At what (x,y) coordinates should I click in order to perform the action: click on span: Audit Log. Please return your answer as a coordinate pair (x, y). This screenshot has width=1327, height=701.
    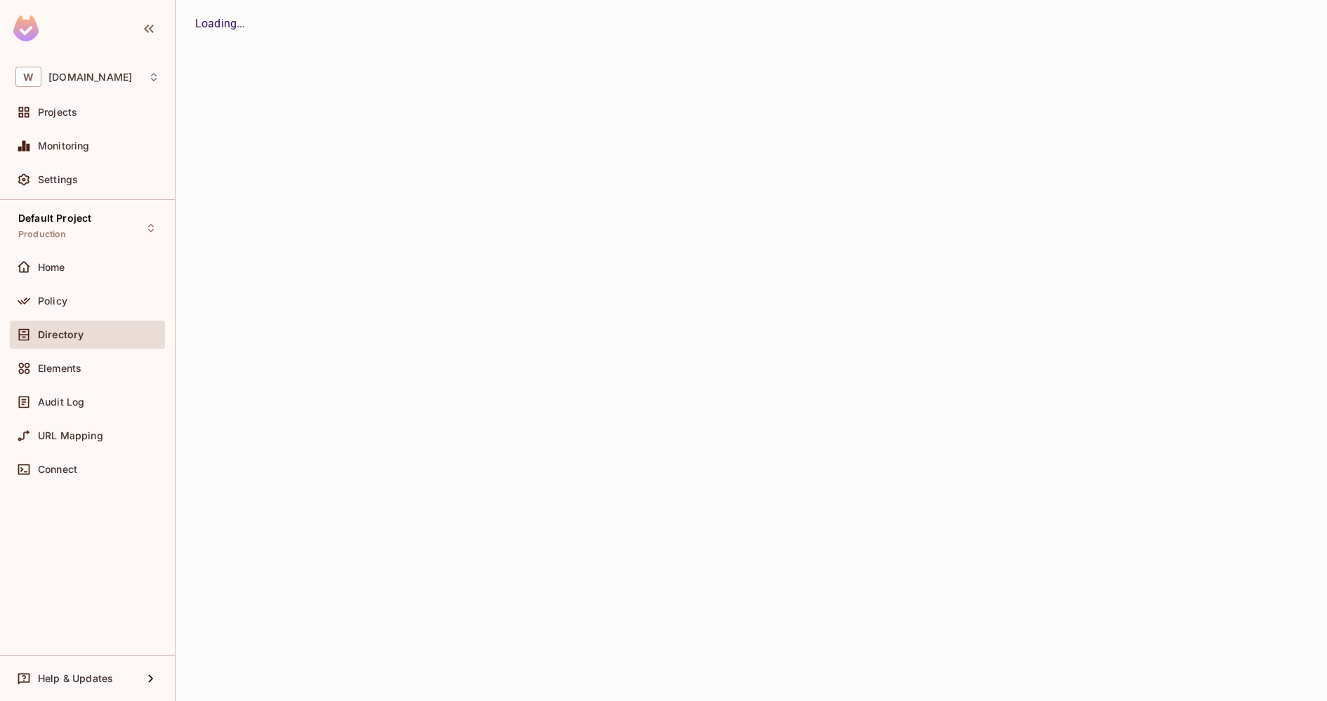
    Looking at the image, I should click on (61, 402).